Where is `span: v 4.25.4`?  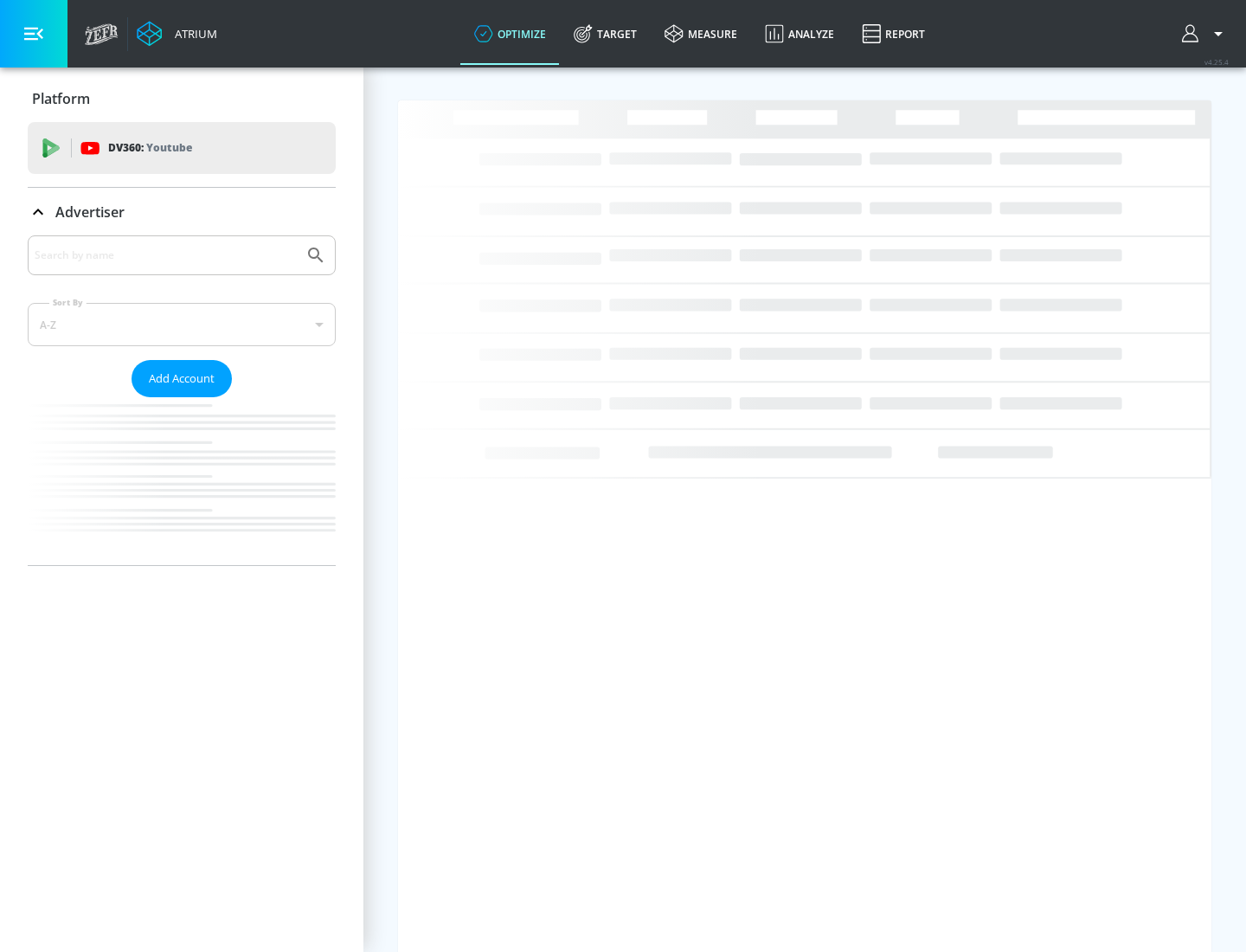
span: v 4.25.4 is located at coordinates (1217, 61).